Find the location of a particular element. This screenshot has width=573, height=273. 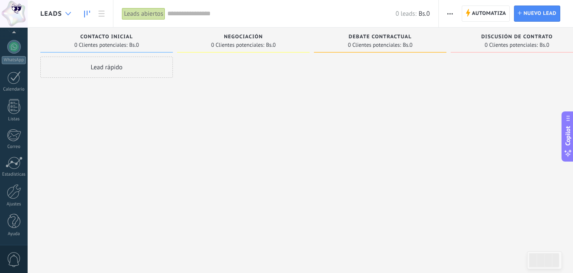

span: Copilot is located at coordinates (568, 136).